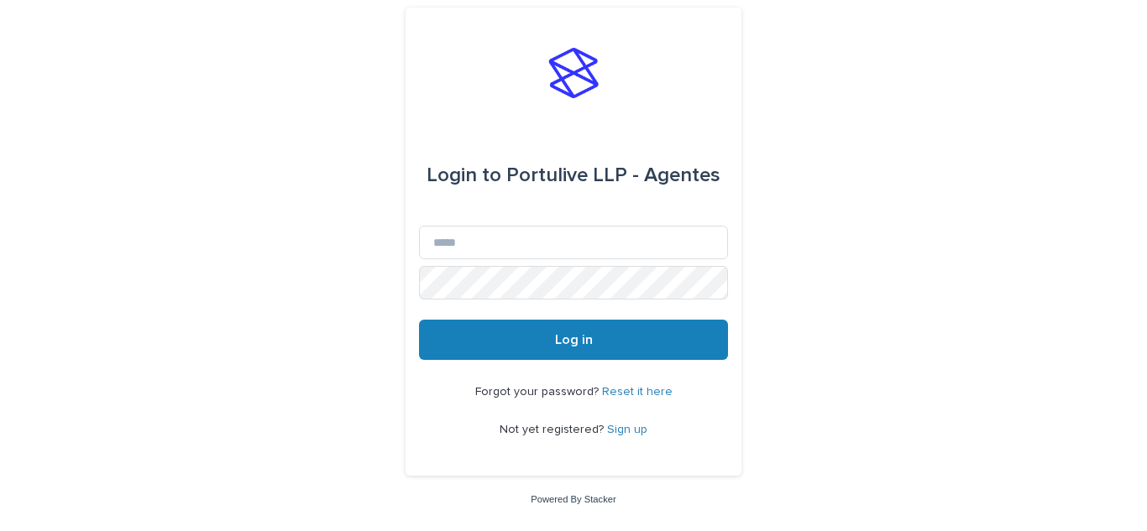 This screenshot has height=531, width=1147. I want to click on span: Login to, so click(463, 175).